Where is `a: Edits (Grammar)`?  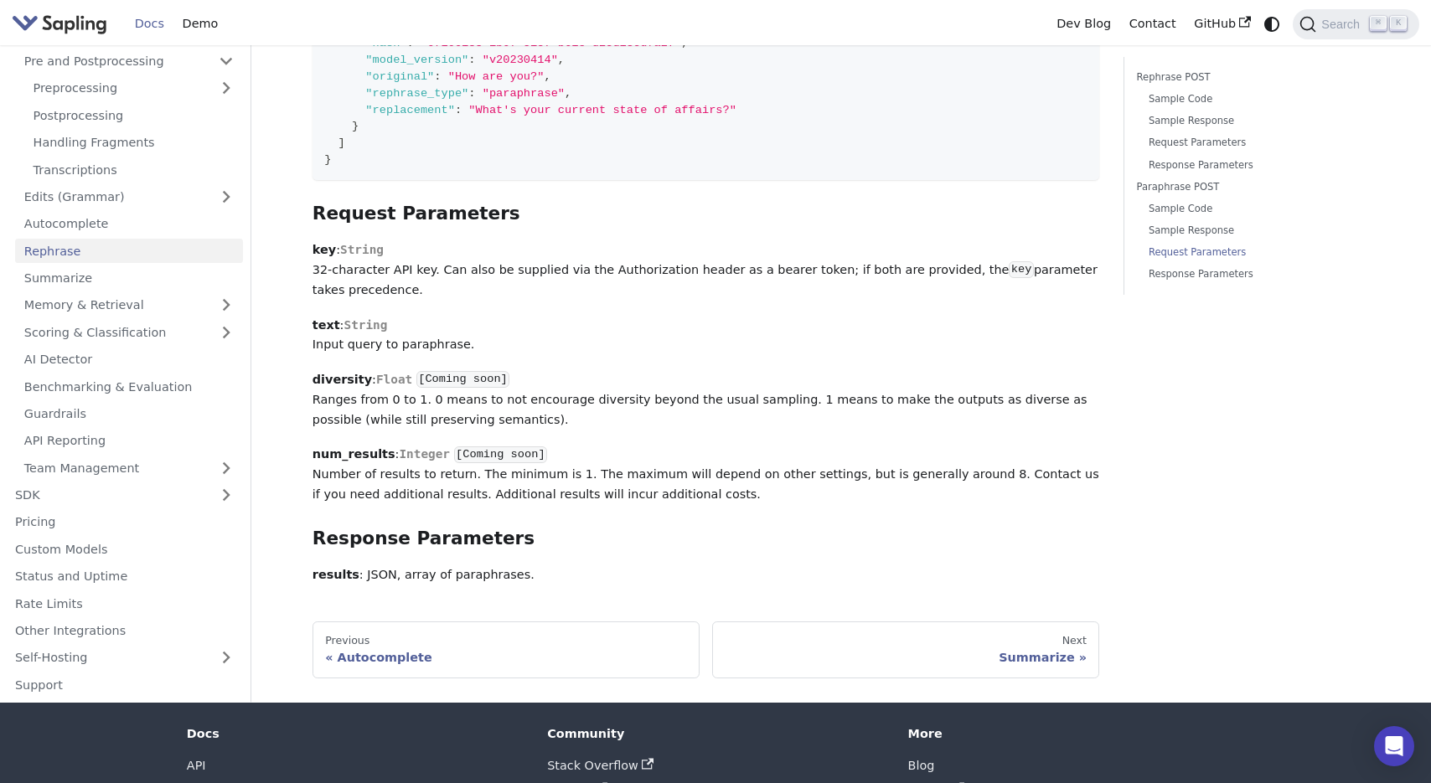 a: Edits (Grammar) is located at coordinates (129, 196).